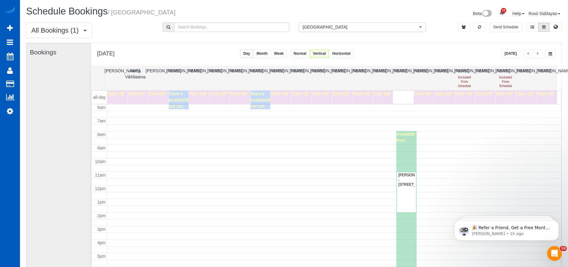  Describe the element at coordinates (100, 188) in the screenshot. I see `span: 12pm` at that location.